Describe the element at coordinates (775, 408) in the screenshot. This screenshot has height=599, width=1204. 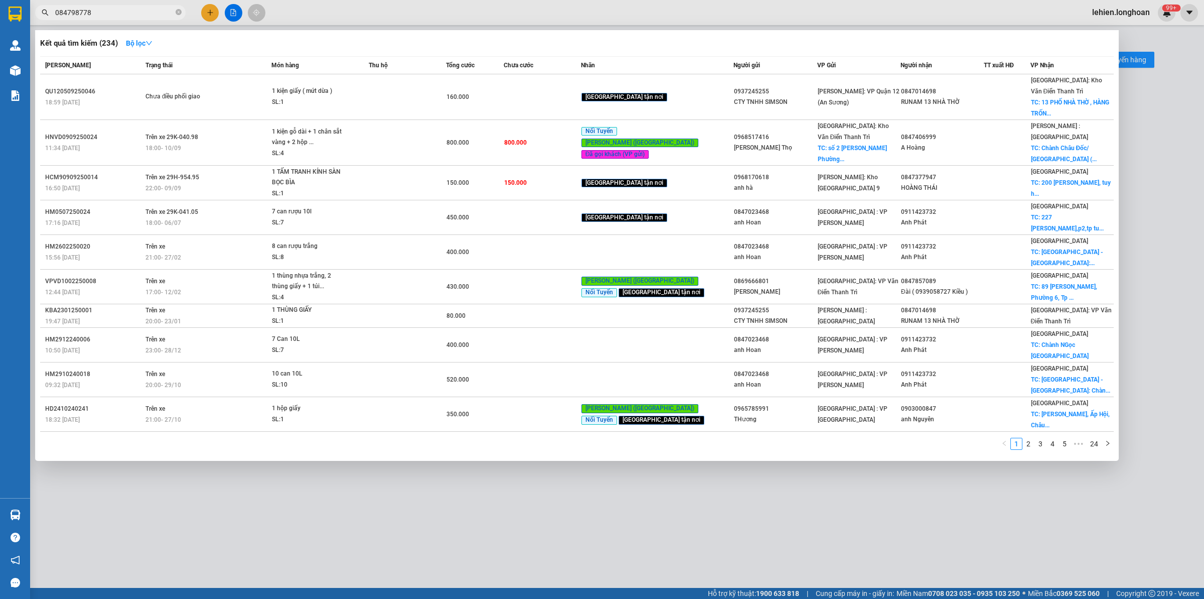
I see `div: 0965785991` at that location.